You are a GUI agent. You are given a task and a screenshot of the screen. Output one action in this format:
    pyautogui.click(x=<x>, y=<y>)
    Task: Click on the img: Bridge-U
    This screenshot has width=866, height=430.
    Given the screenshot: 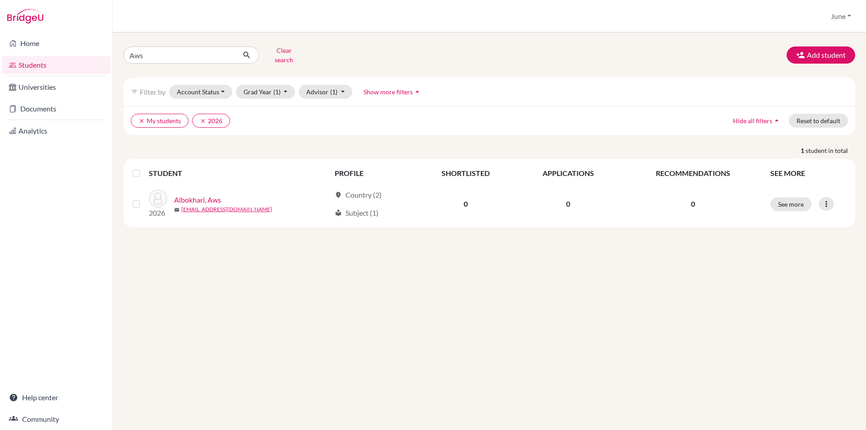 What is the action you would take?
    pyautogui.click(x=25, y=16)
    